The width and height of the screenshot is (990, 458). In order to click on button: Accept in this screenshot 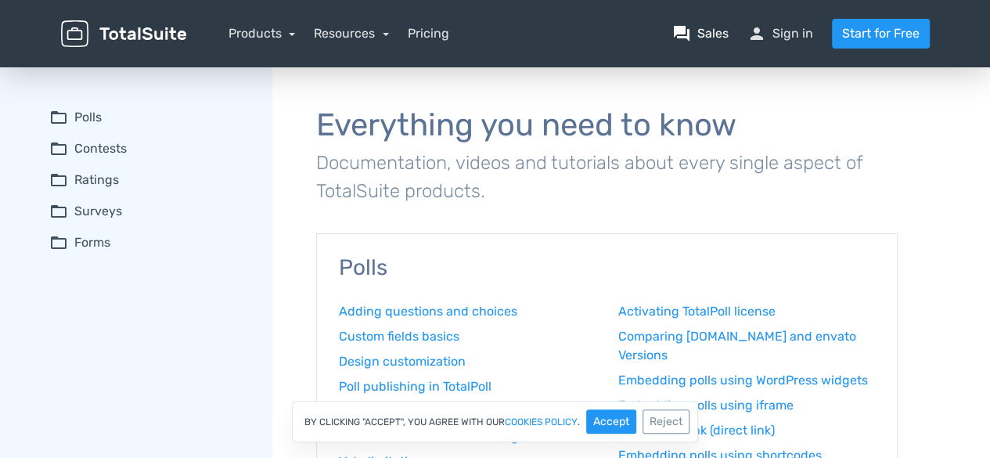, I will do `click(611, 421)`.